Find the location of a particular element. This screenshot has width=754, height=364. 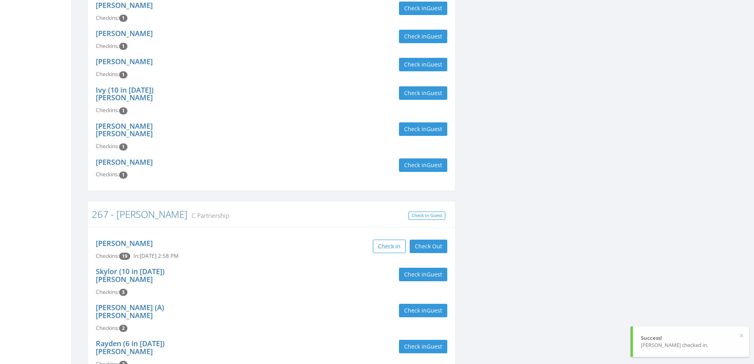

div: Success! is located at coordinates (691, 338).